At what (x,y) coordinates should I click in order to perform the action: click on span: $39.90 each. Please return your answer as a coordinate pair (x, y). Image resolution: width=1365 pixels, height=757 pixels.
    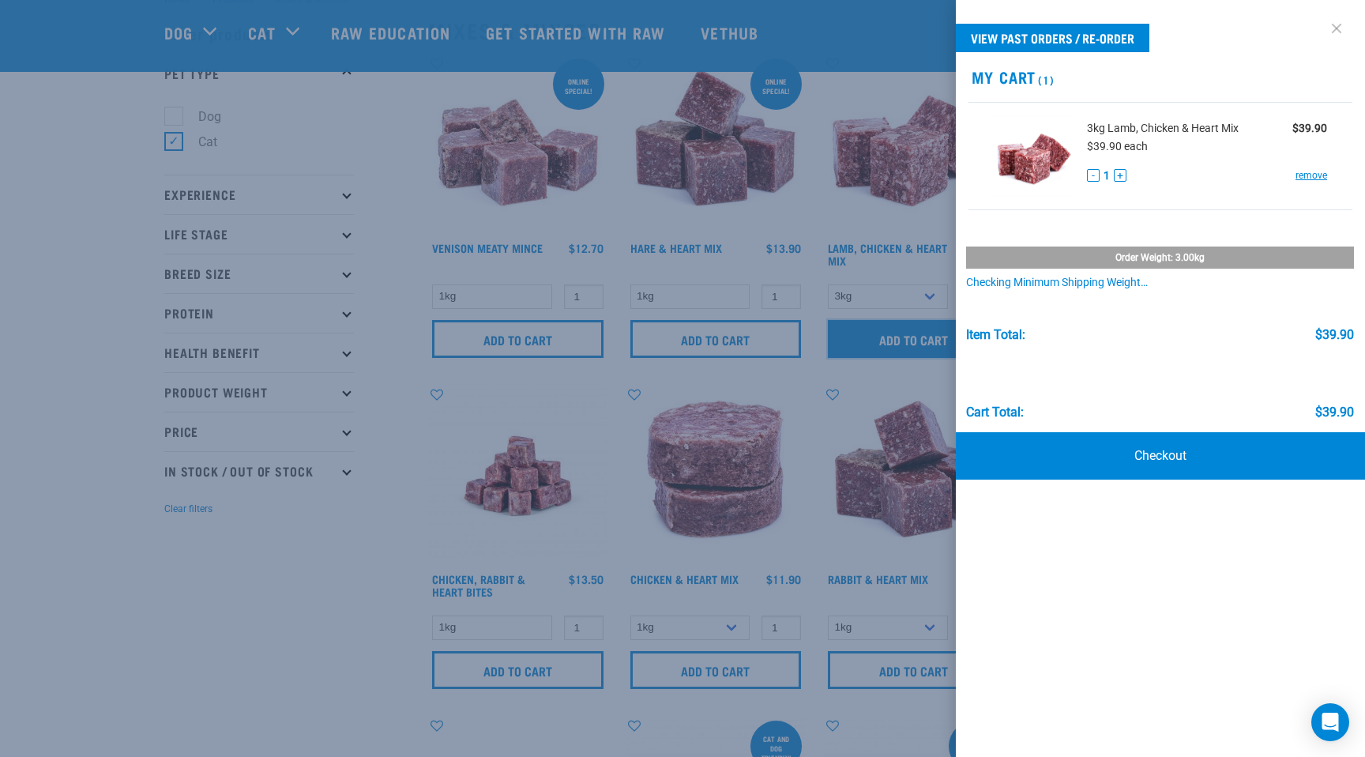
    Looking at the image, I should click on (1117, 146).